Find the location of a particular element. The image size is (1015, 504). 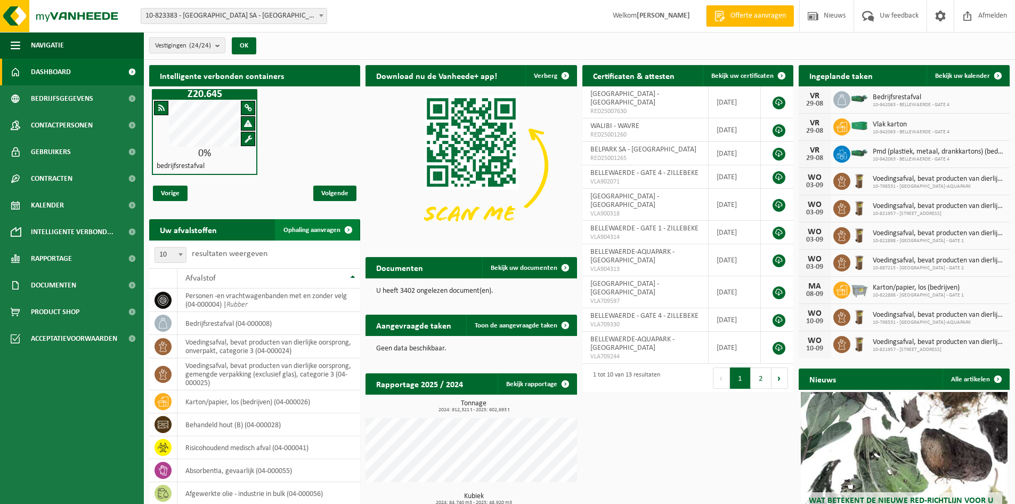

a: Toon de aangevraagde taken is located at coordinates (521, 325).